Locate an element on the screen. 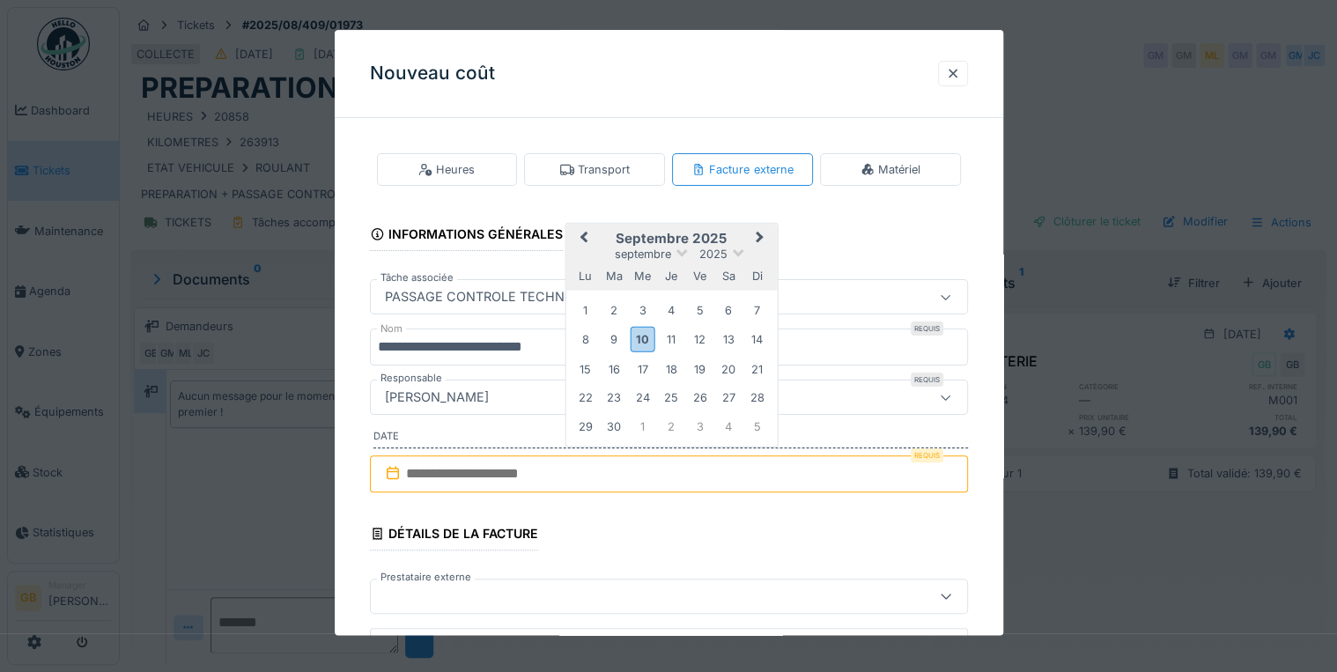 The width and height of the screenshot is (1337, 672). div: Choose mardi 2 septembre 2025 is located at coordinates (614, 310).